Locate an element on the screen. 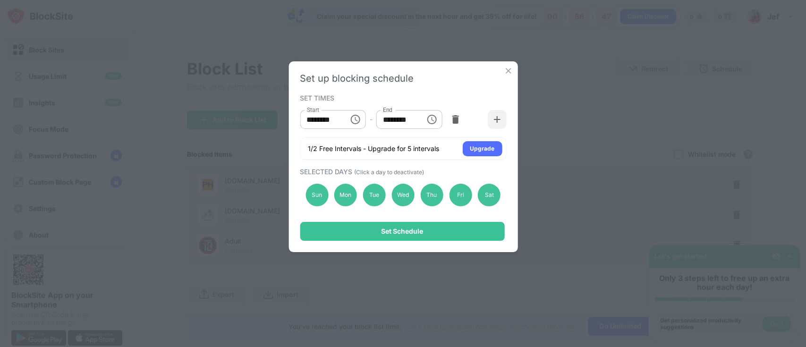 Image resolution: width=806 pixels, height=347 pixels. div: Sun is located at coordinates (317, 195).